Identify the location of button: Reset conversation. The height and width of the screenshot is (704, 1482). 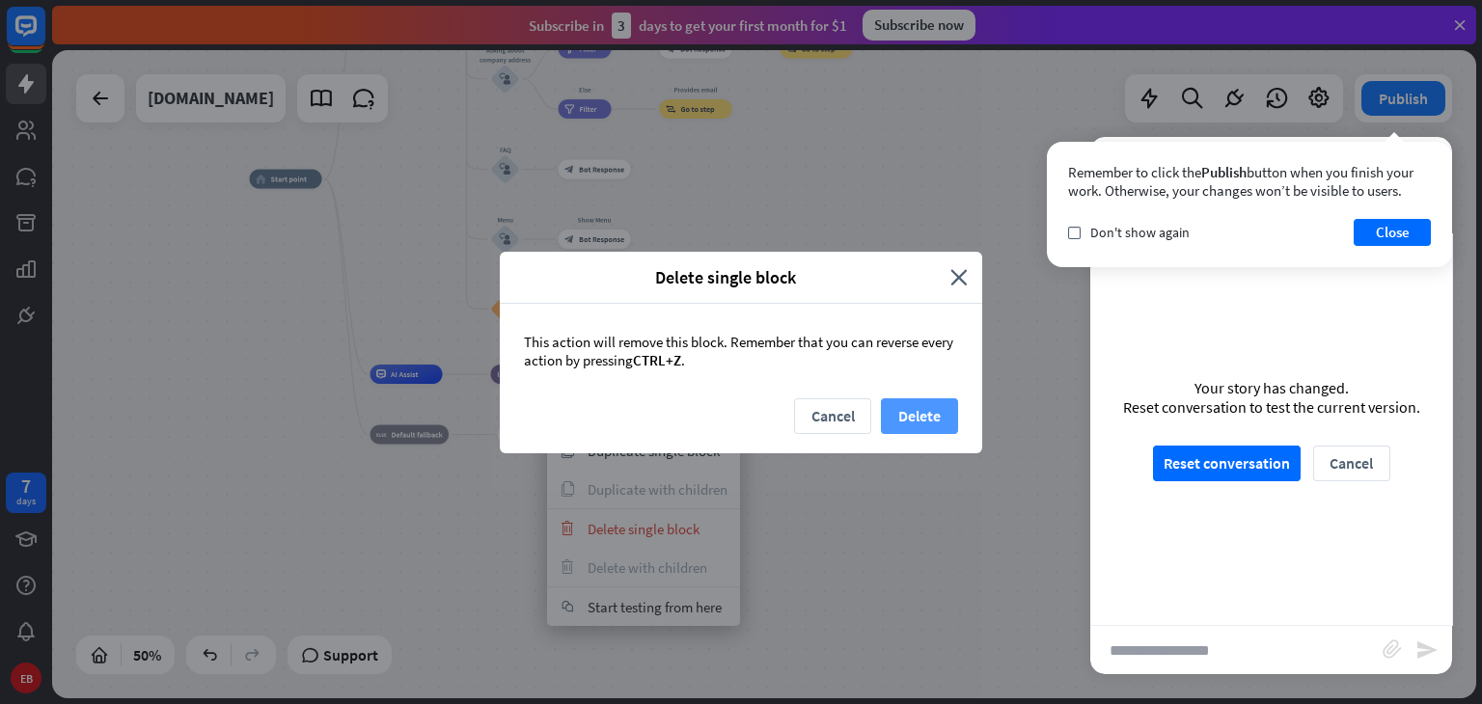
(1226, 463).